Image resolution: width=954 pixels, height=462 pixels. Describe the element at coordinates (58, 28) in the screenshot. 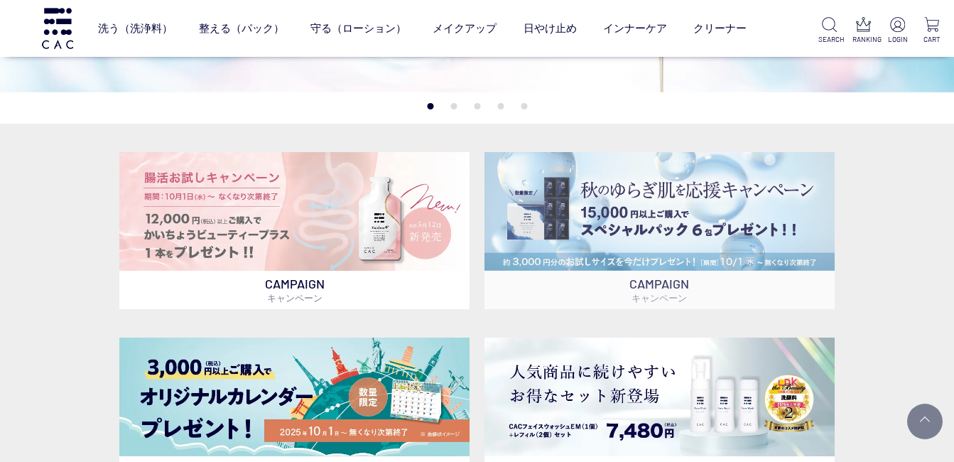

I see `img: logo` at that location.